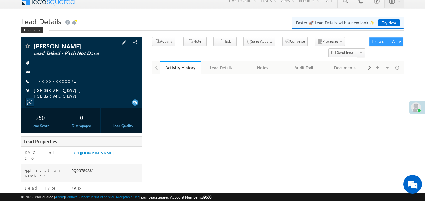 This screenshot has height=201, width=425. What do you see at coordinates (259, 41) in the screenshot?
I see `button: Sales Activity` at bounding box center [259, 41].